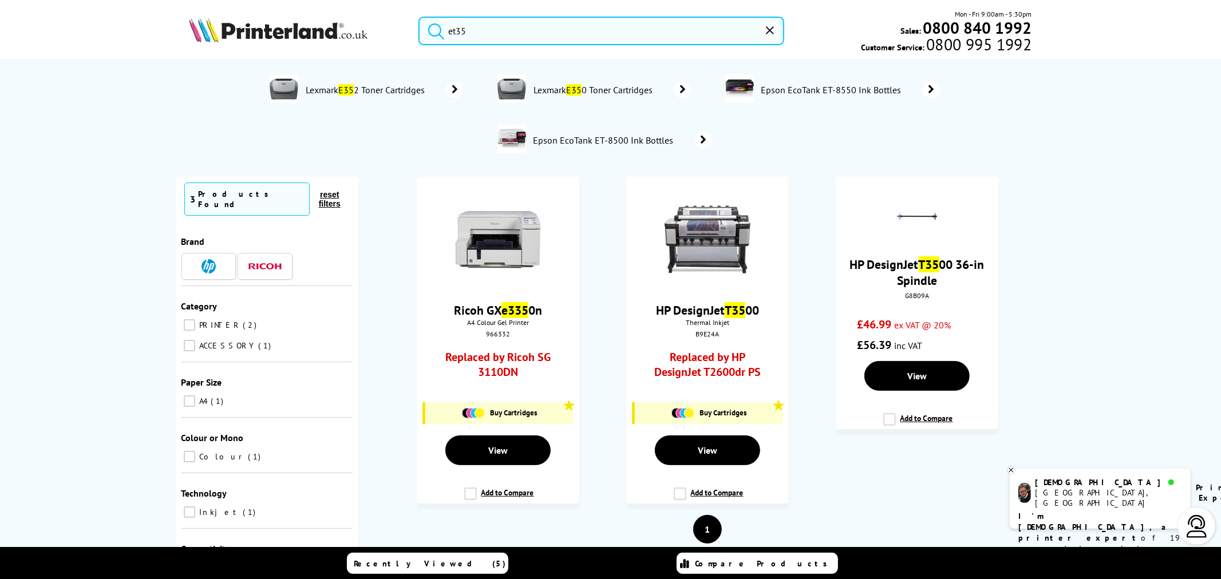  I want to click on a: Recently Viewed (5), so click(428, 563).